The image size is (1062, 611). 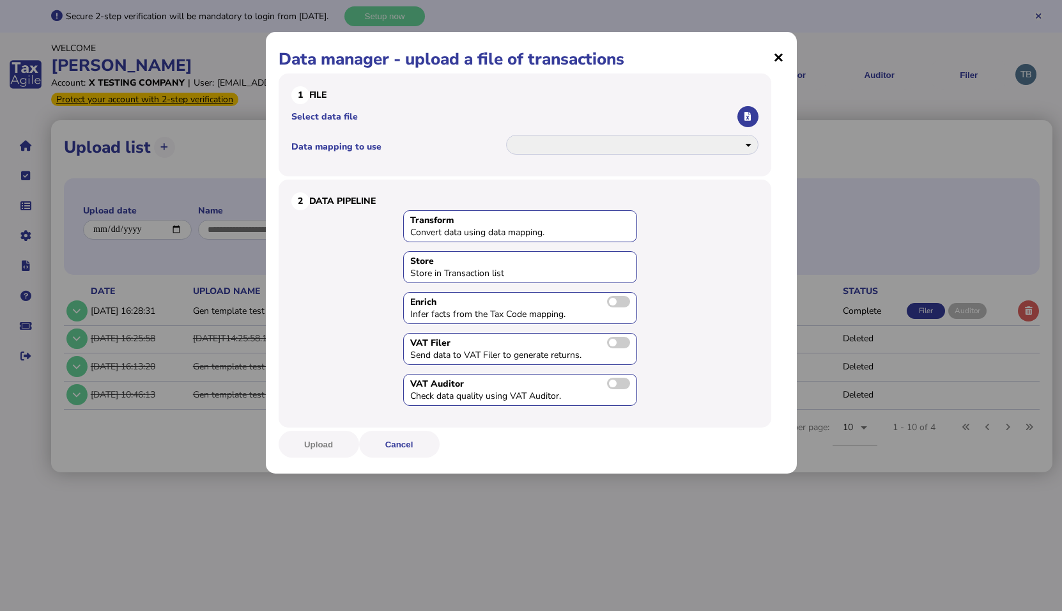 I want to click on h3: File, so click(x=525, y=95).